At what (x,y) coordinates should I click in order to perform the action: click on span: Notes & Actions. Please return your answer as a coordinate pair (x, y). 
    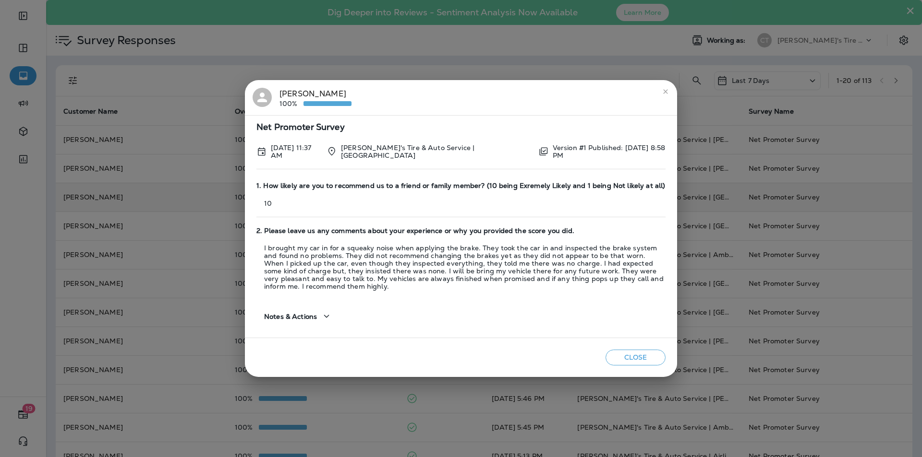
    Looking at the image, I should click on (290, 317).